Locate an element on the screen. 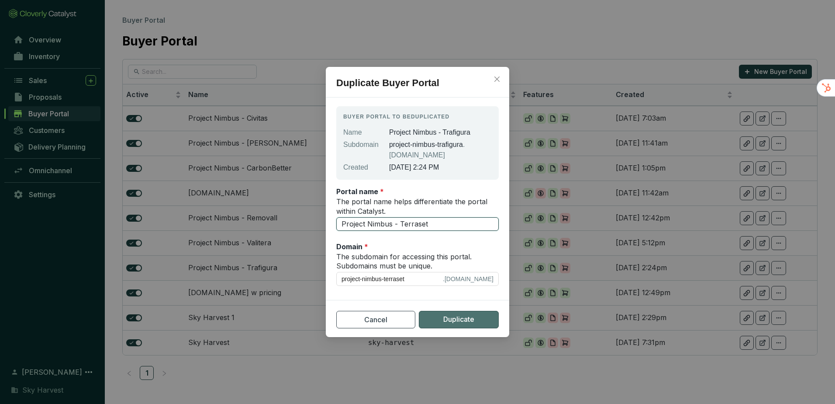 Image resolution: width=835 pixels, height=404 pixels. p: Name is located at coordinates (361, 132).